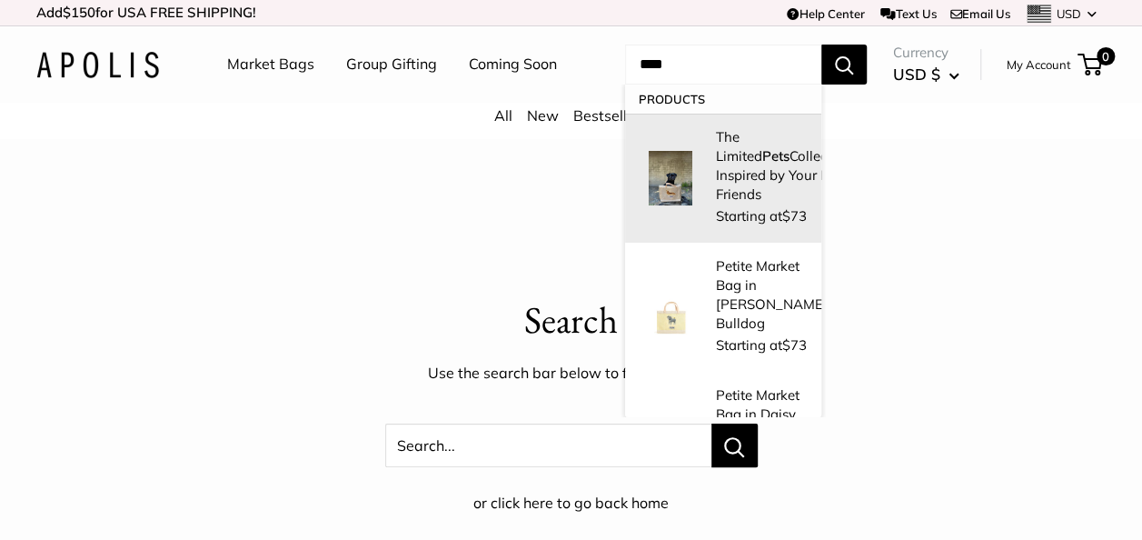  I want to click on a: New, so click(542, 115).